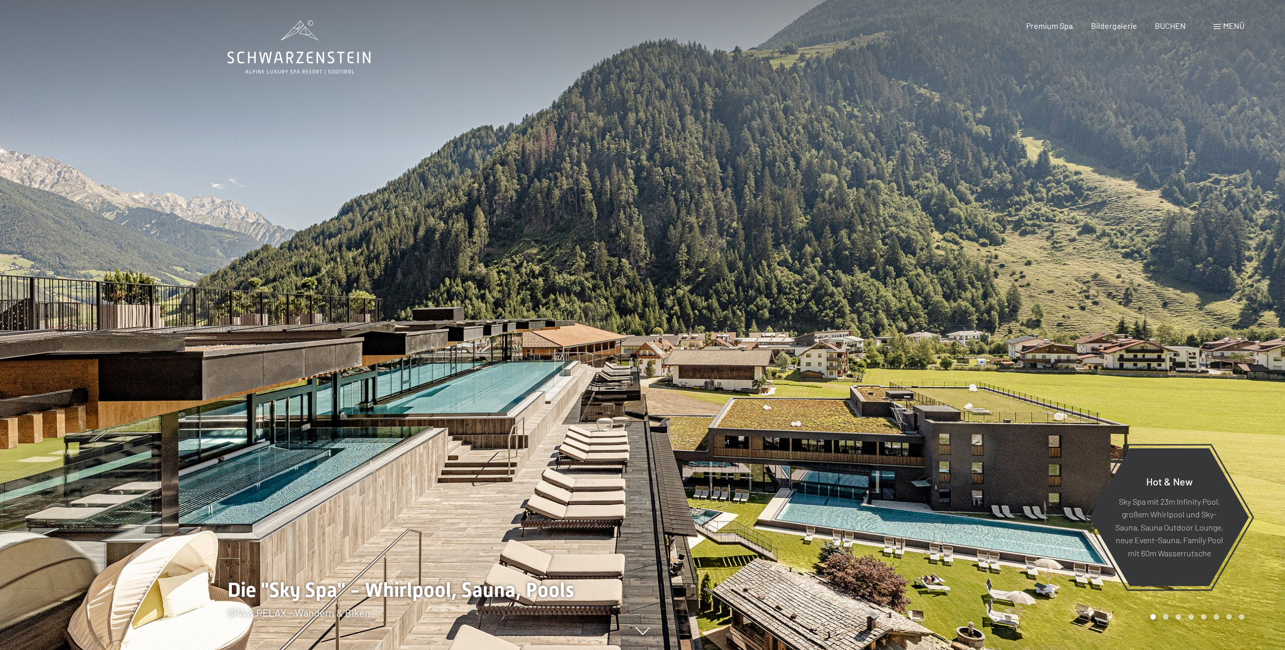  What do you see at coordinates (1114, 25) in the screenshot?
I see `span: Bildergalerie` at bounding box center [1114, 25].